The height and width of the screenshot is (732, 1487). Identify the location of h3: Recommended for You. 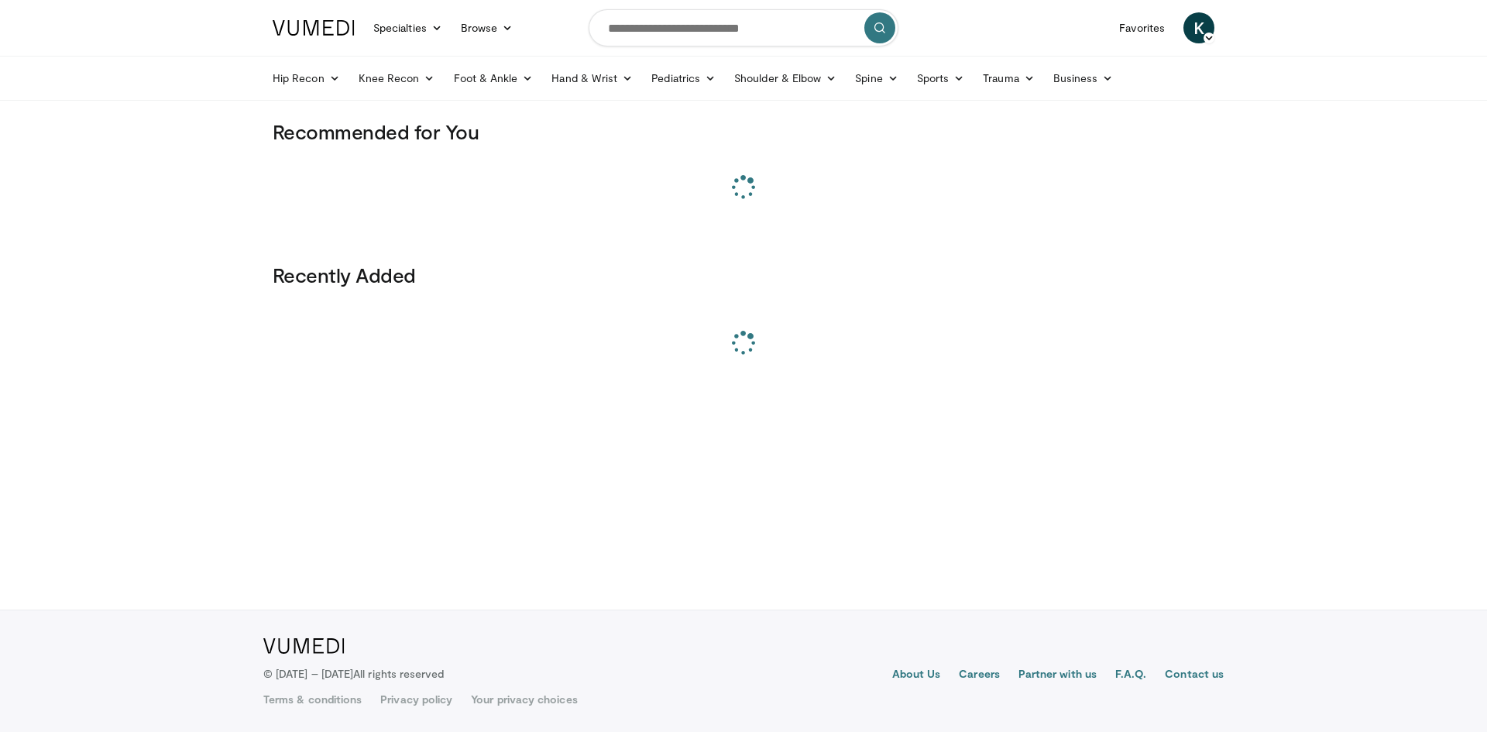
(743, 132).